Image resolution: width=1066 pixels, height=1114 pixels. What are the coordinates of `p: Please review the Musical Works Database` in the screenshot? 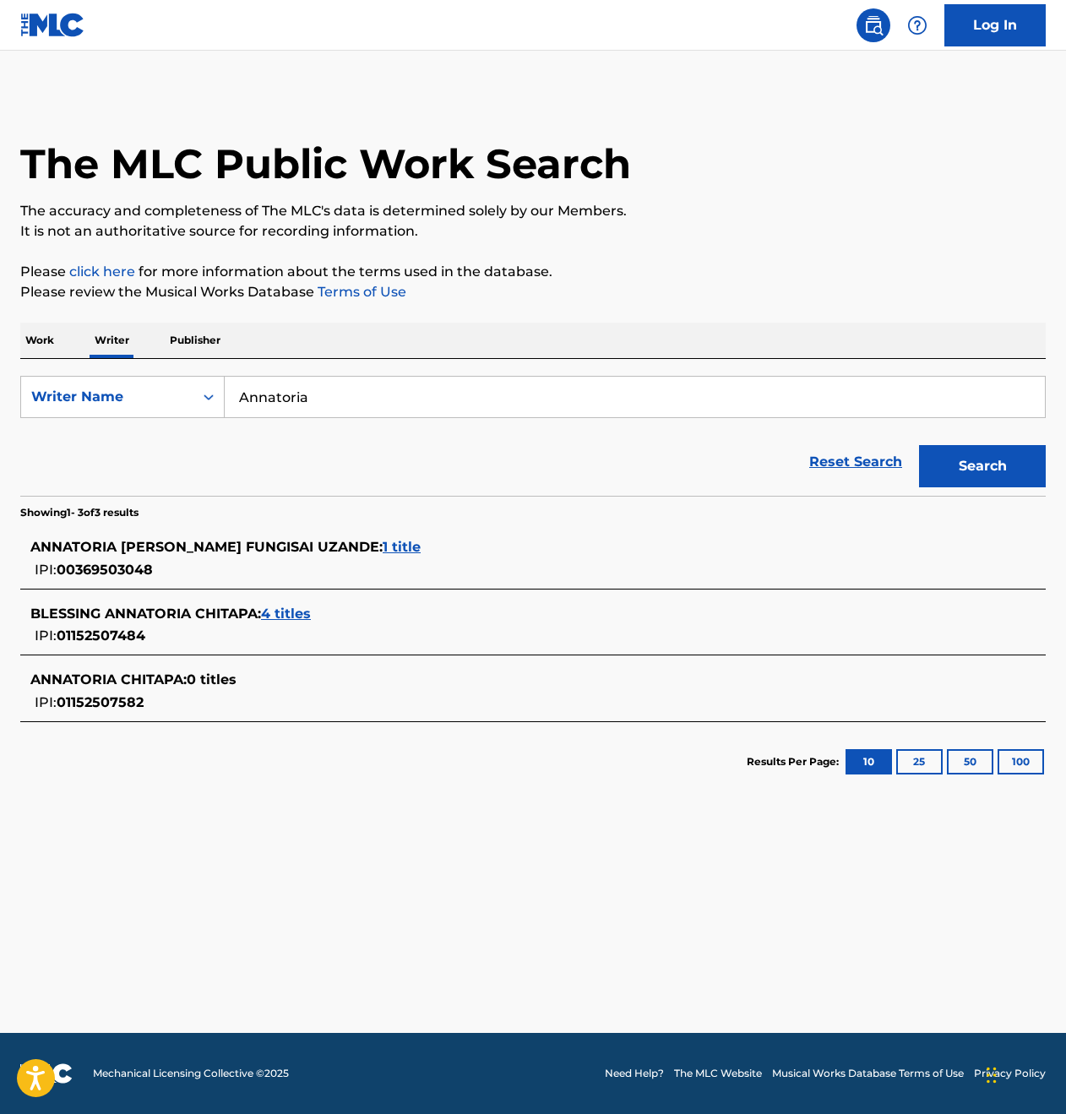 It's located at (533, 292).